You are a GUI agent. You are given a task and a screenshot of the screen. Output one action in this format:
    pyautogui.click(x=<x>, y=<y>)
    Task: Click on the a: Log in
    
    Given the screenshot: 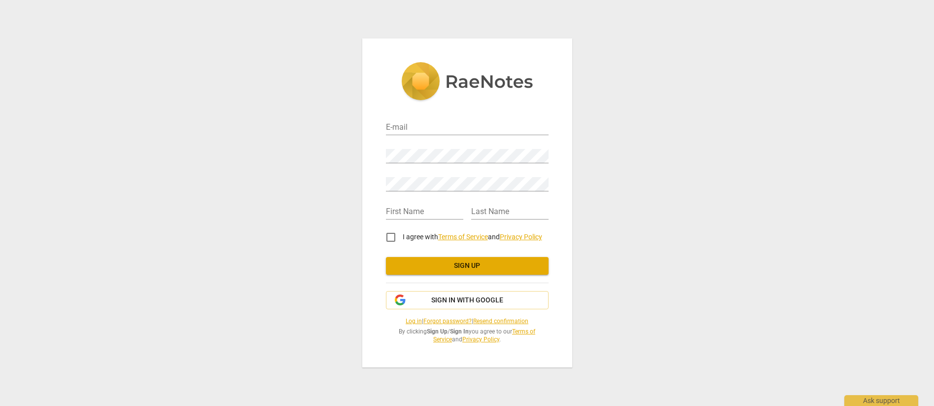 What is the action you would take?
    pyautogui.click(x=414, y=321)
    